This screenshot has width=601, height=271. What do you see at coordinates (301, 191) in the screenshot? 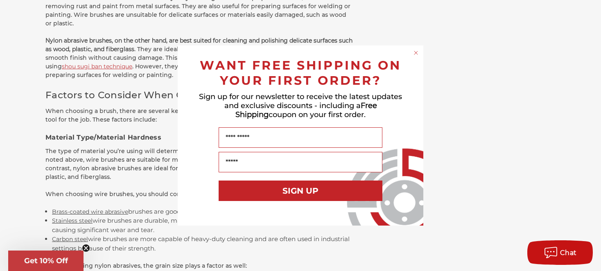
I see `button: SIGN UP` at bounding box center [301, 191].